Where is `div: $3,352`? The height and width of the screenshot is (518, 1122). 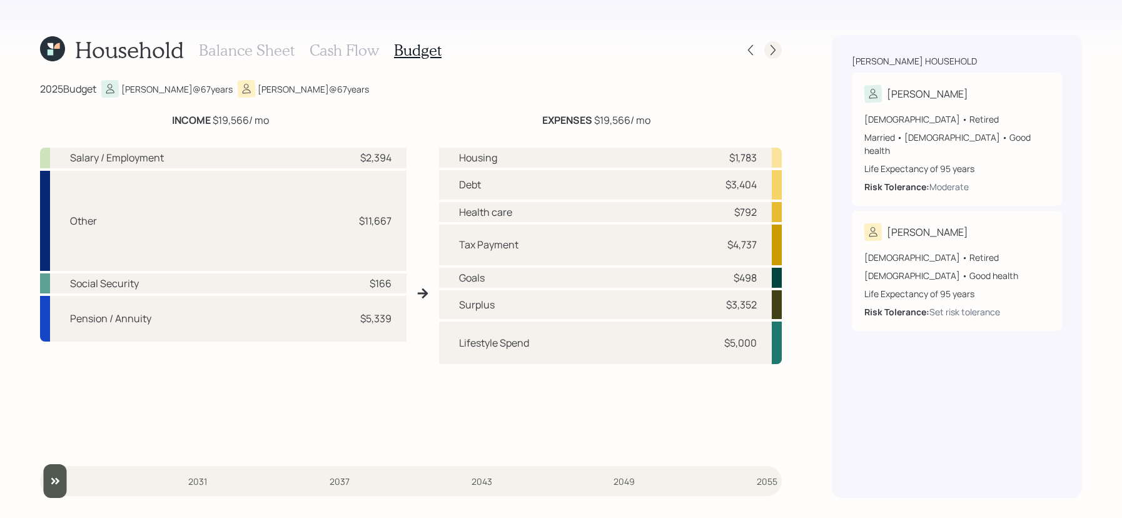
div: $3,352 is located at coordinates (741, 305).